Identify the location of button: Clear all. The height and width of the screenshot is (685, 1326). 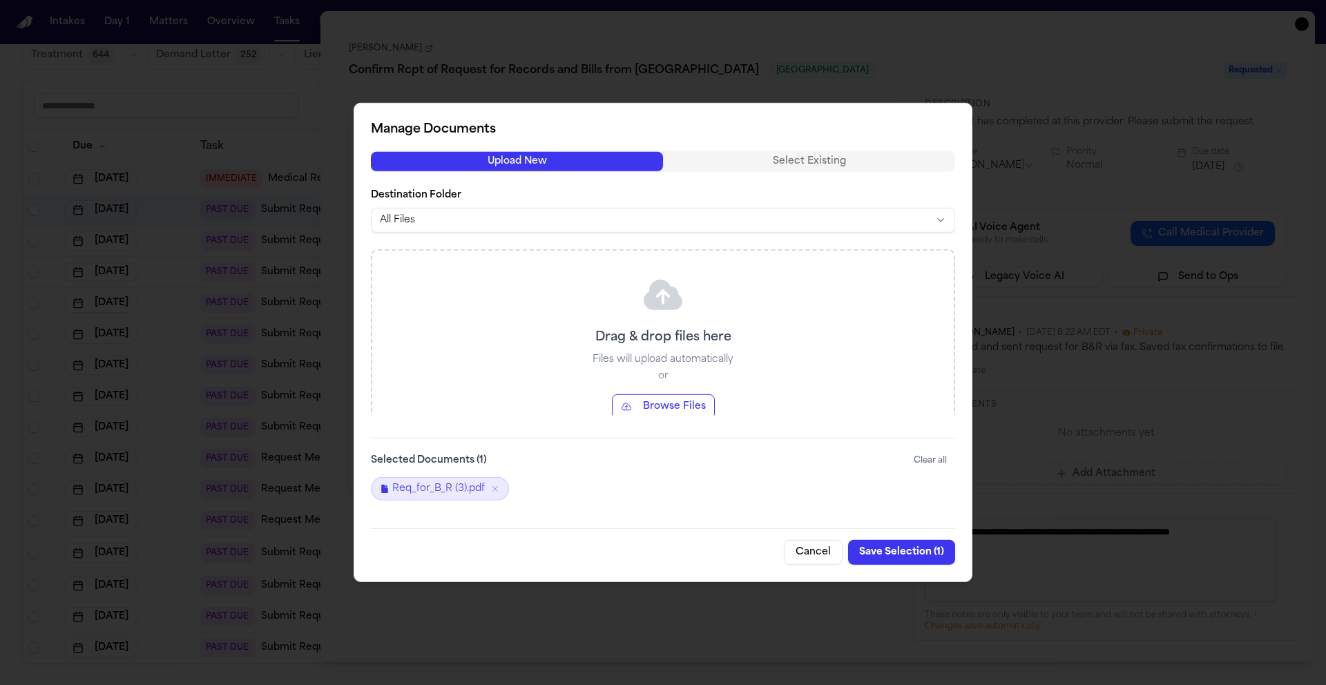
(930, 461).